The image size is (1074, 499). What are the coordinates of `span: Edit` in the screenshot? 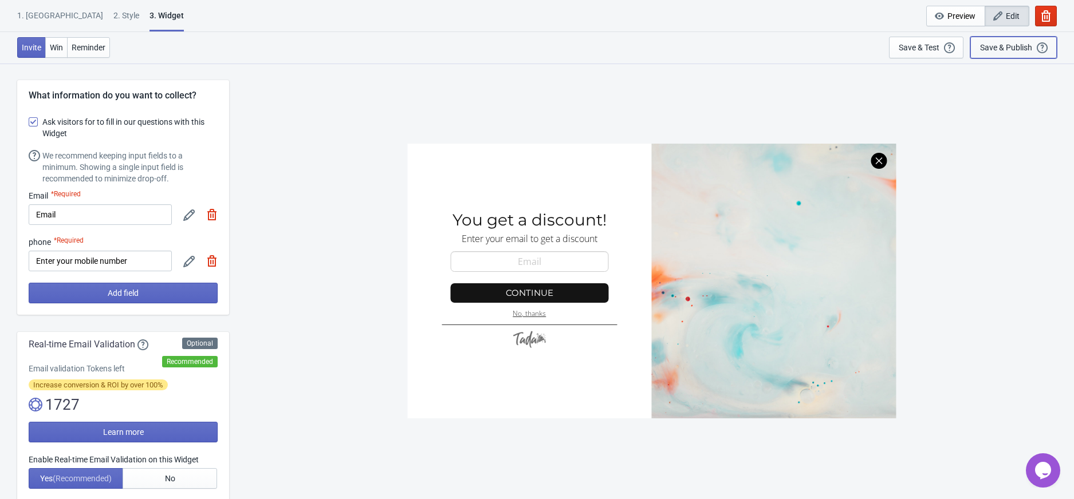 It's located at (1012, 16).